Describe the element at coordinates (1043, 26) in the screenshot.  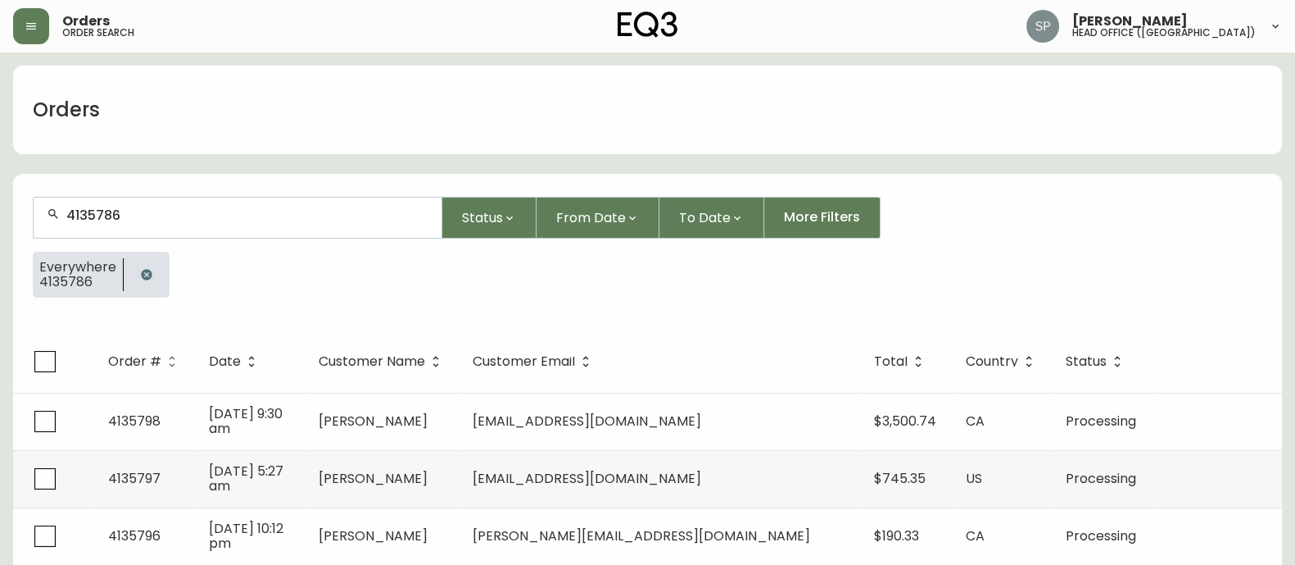
I see `img: 0cb179e7bf3690758a1aaa5f0aafa0b4` at that location.